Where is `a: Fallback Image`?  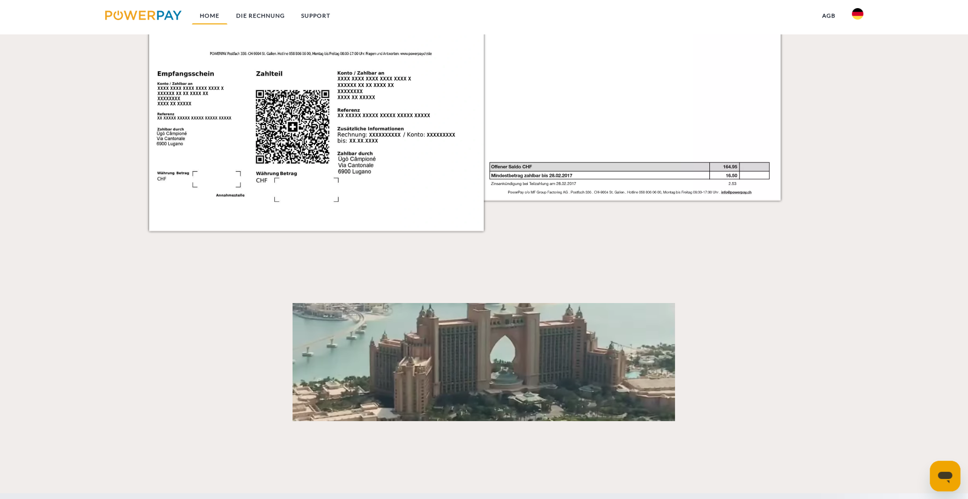
a: Fallback Image is located at coordinates (484, 362).